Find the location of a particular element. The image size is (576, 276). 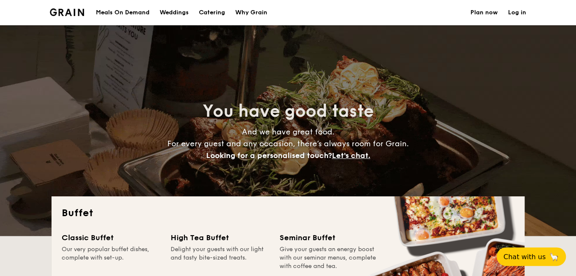

div: Give your guests an energy boost with our seminar menus, complete with coffee and tea. is located at coordinates (329, 258).